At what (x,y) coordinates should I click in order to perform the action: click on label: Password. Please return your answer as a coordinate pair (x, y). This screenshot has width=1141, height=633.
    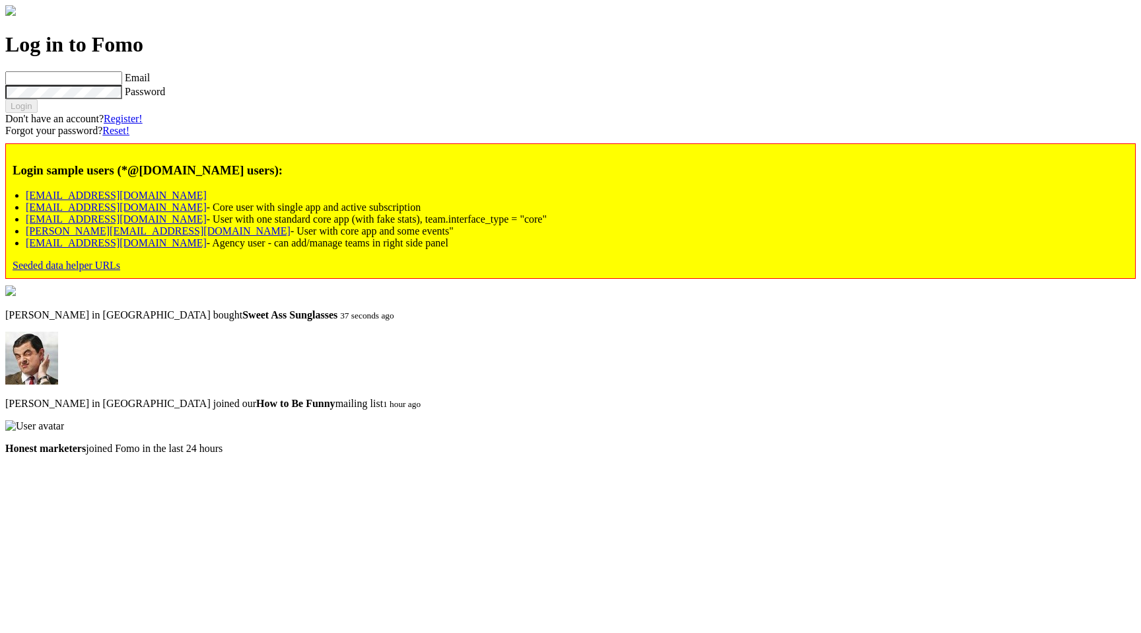
    Looking at the image, I should click on (145, 91).